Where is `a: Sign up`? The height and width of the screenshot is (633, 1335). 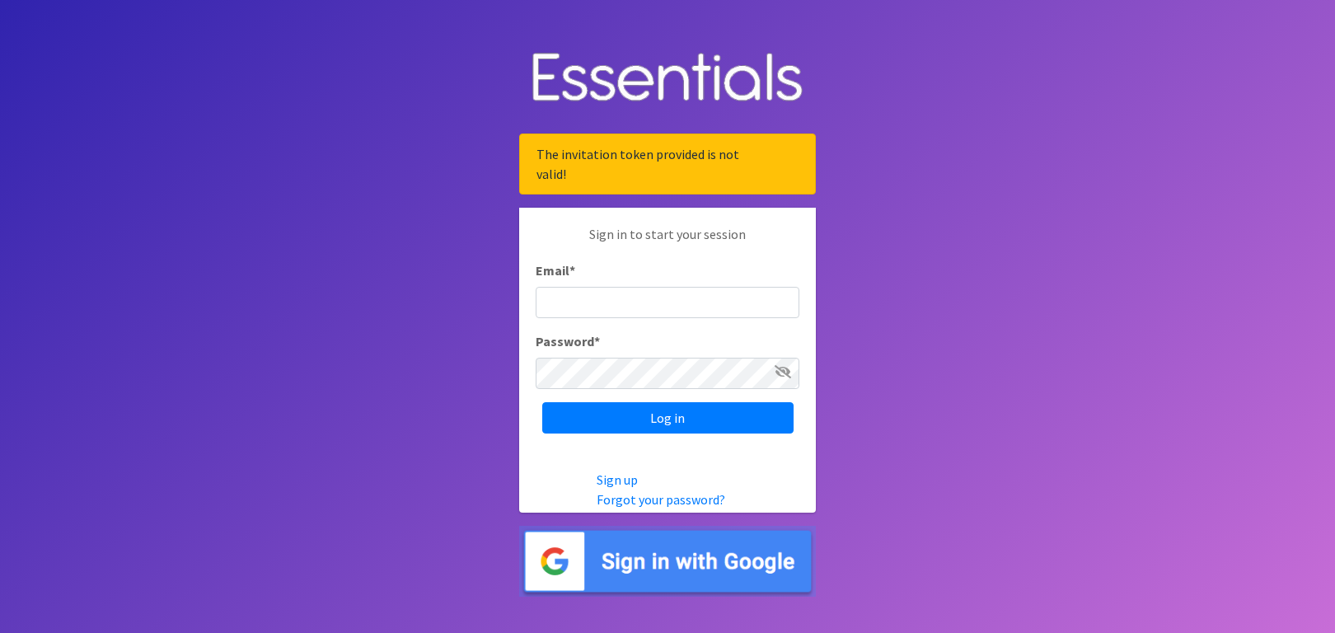 a: Sign up is located at coordinates (617, 480).